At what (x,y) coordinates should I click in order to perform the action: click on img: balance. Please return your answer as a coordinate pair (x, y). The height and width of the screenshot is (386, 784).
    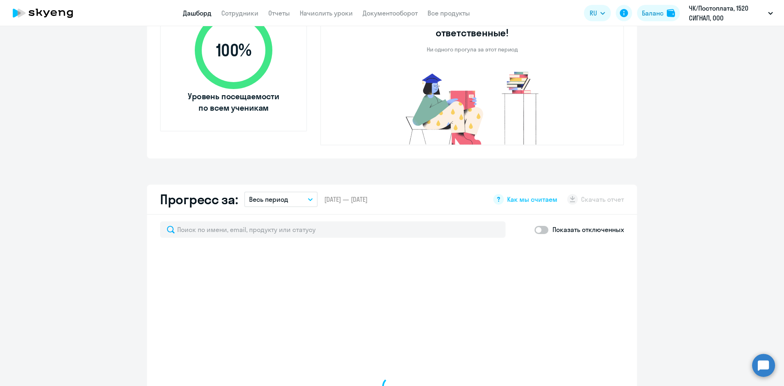
    Looking at the image, I should click on (671, 13).